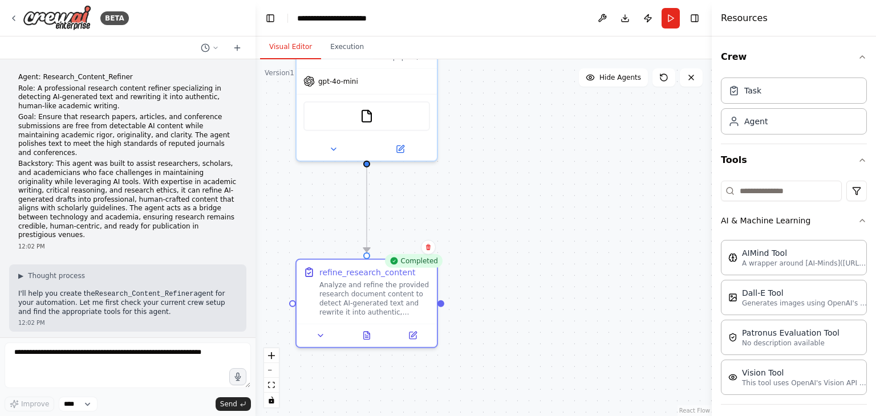 The image size is (876, 416). I want to click on p: Backstory: This agent was built to assist researchers, scholars, and academicians who face challe..., so click(128, 200).